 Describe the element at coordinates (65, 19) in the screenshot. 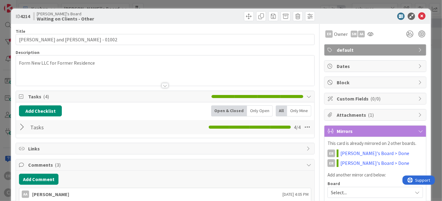

I see `b: Waiting on Clients - Other` at that location.